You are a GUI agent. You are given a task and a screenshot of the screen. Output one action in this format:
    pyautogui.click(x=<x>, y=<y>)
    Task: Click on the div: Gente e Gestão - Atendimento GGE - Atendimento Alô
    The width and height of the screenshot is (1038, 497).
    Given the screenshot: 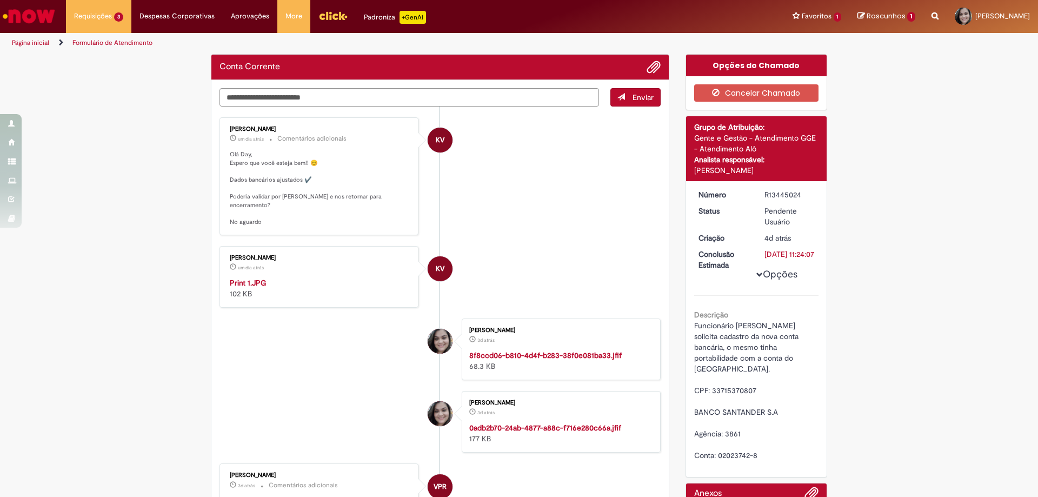 What is the action you would take?
    pyautogui.click(x=756, y=143)
    